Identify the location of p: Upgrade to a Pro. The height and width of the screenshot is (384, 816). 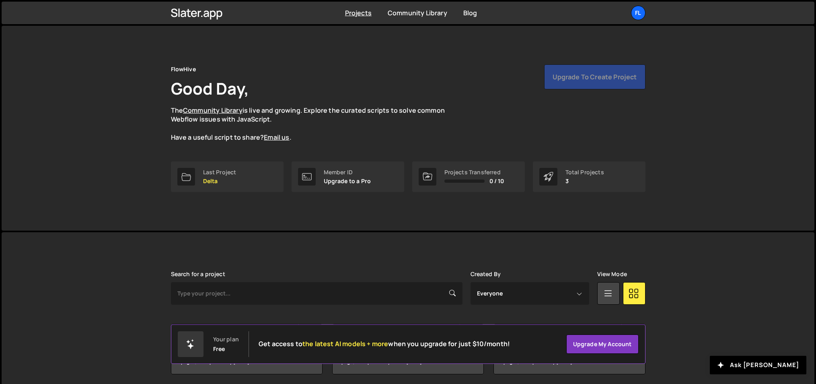
(348, 181).